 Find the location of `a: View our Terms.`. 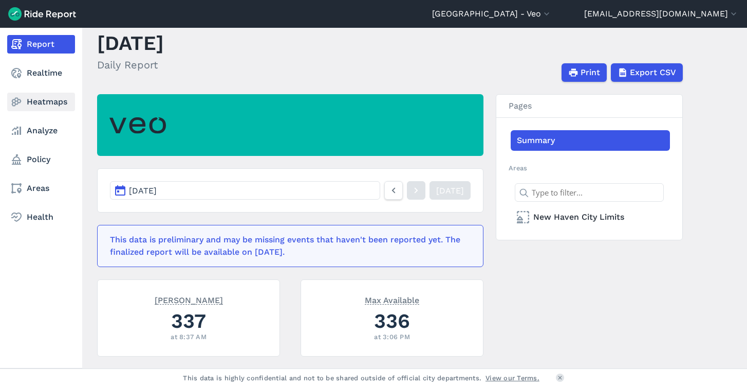

a: View our Terms. is located at coordinates (513, 377).